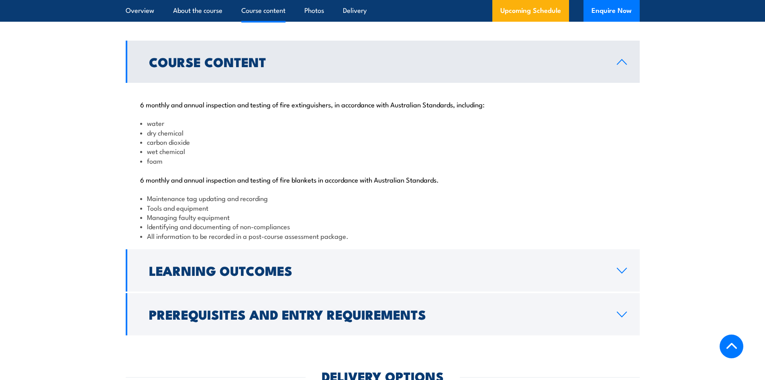 The height and width of the screenshot is (380, 765). I want to click on a: Prerequisites and Entry Requirements, so click(383, 314).